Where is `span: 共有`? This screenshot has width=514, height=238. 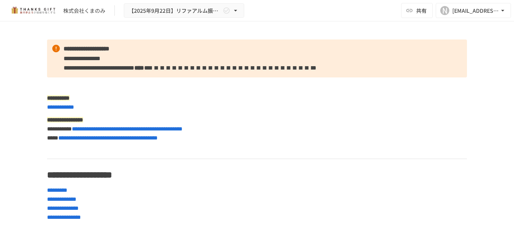
span: 共有 is located at coordinates (422, 11).